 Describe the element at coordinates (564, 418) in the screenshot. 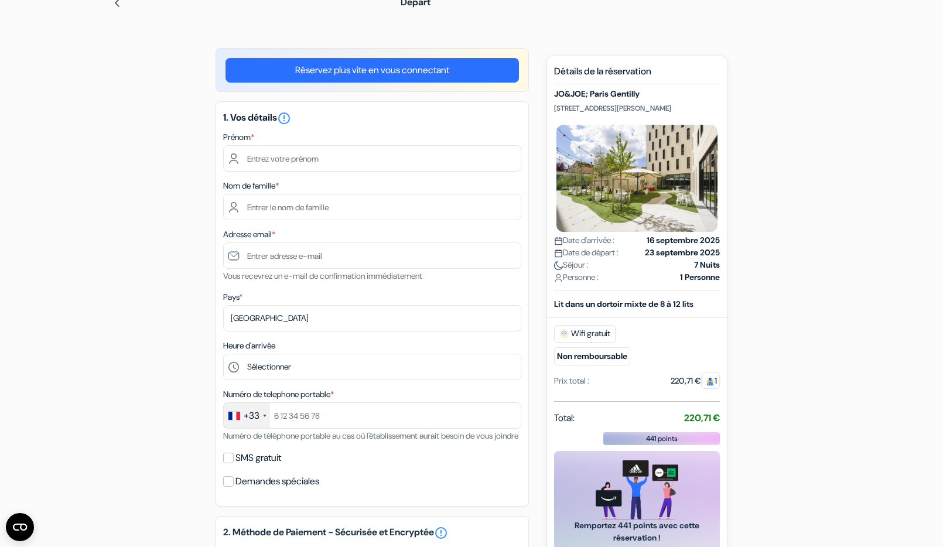

I see `span: Total:` at that location.